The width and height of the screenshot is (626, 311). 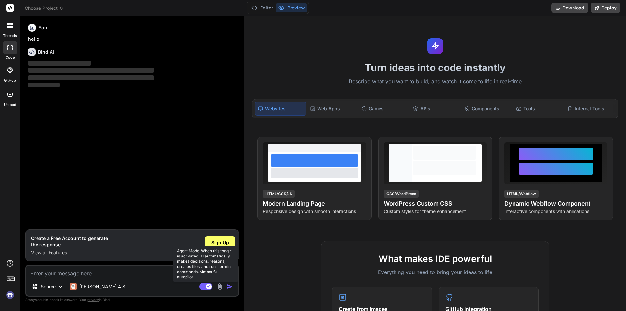 I want to click on p: Always double-check its answers. Your in Bind, so click(x=132, y=299).